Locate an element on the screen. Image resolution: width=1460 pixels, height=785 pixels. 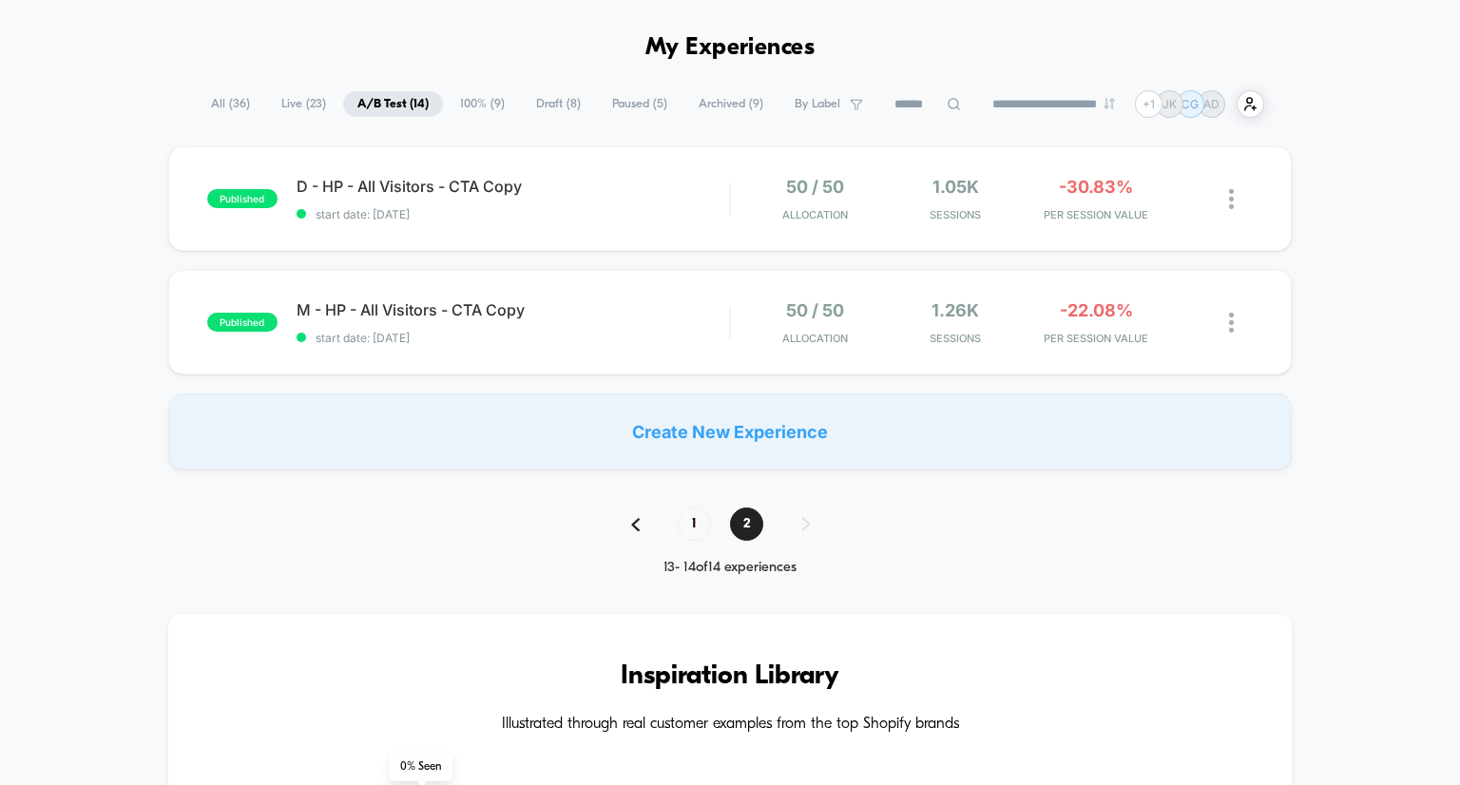
img: end is located at coordinates (1109, 104).